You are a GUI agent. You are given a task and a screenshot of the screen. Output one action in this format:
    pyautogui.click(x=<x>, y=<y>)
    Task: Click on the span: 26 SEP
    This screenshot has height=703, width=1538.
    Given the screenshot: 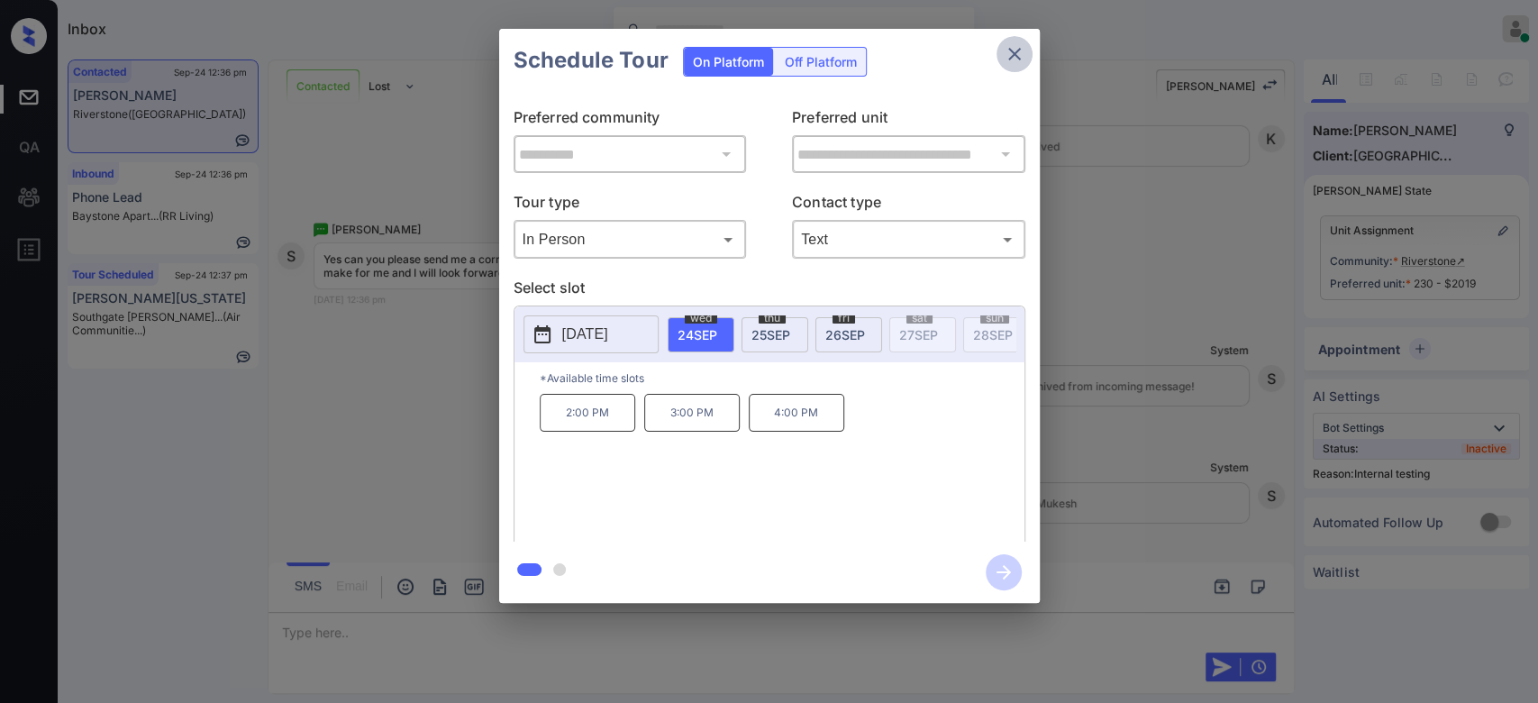 What is the action you would take?
    pyautogui.click(x=845, y=334)
    